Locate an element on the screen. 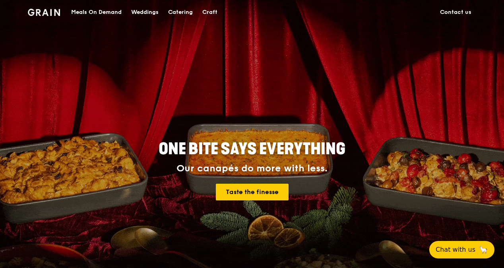  img: Grain is located at coordinates (44, 12).